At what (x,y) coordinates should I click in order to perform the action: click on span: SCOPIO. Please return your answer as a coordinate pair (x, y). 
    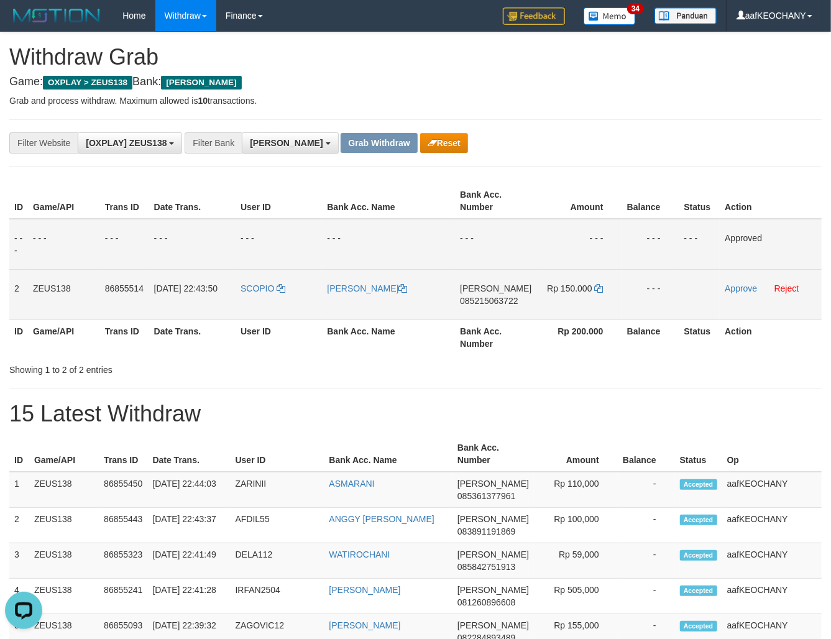
    Looking at the image, I should click on (257, 288).